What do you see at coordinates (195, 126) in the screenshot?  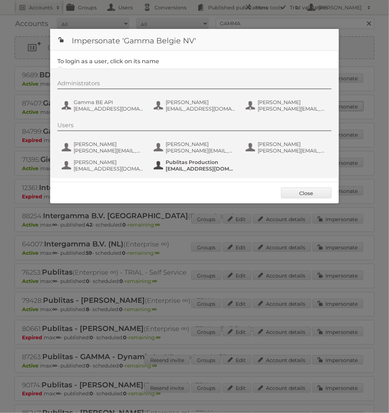 I see `div: Users` at bounding box center [195, 126].